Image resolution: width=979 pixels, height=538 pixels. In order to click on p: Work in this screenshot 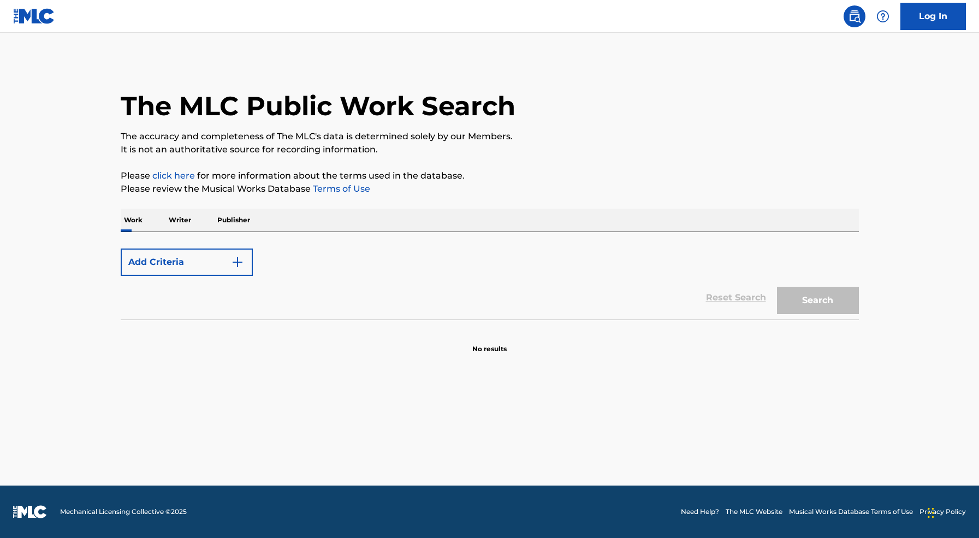, I will do `click(133, 220)`.